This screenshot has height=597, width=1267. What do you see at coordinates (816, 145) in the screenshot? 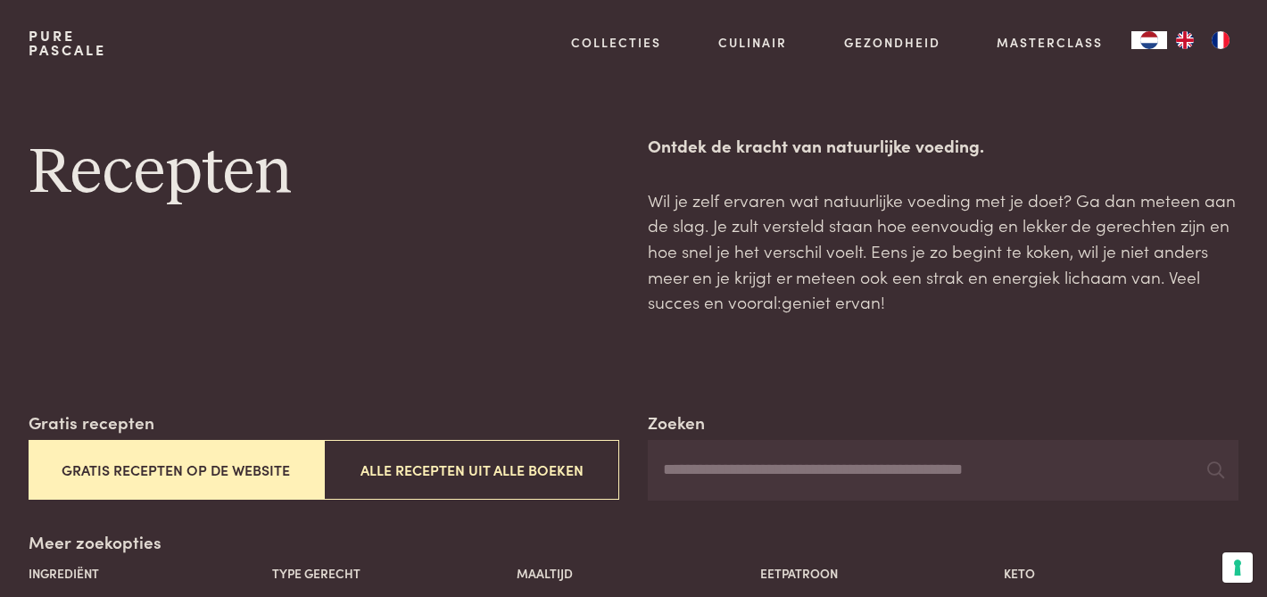
I see `strong: Ontdek de kracht van natuurlijke voeding.` at bounding box center [816, 145].